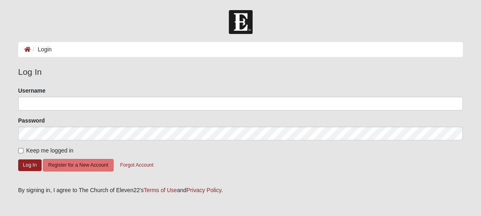 The height and width of the screenshot is (216, 481). What do you see at coordinates (32, 91) in the screenshot?
I see `label: Username` at bounding box center [32, 91].